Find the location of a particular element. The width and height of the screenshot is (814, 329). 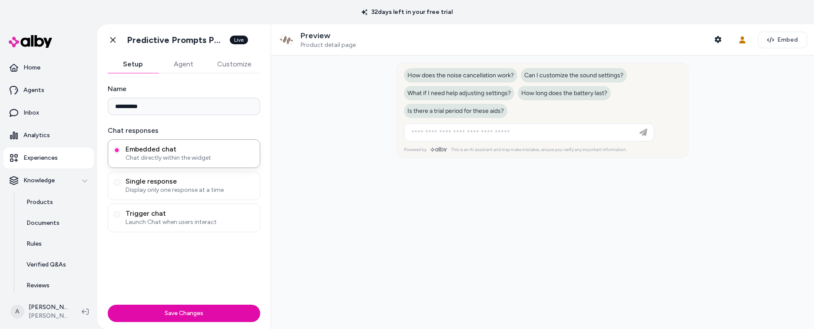

a: Verified Q&As is located at coordinates (56, 265).